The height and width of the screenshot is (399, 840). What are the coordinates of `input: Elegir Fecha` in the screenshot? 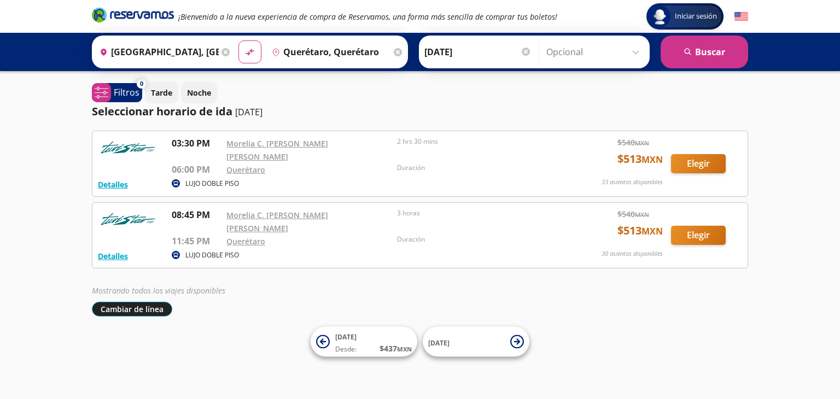 It's located at (478, 52).